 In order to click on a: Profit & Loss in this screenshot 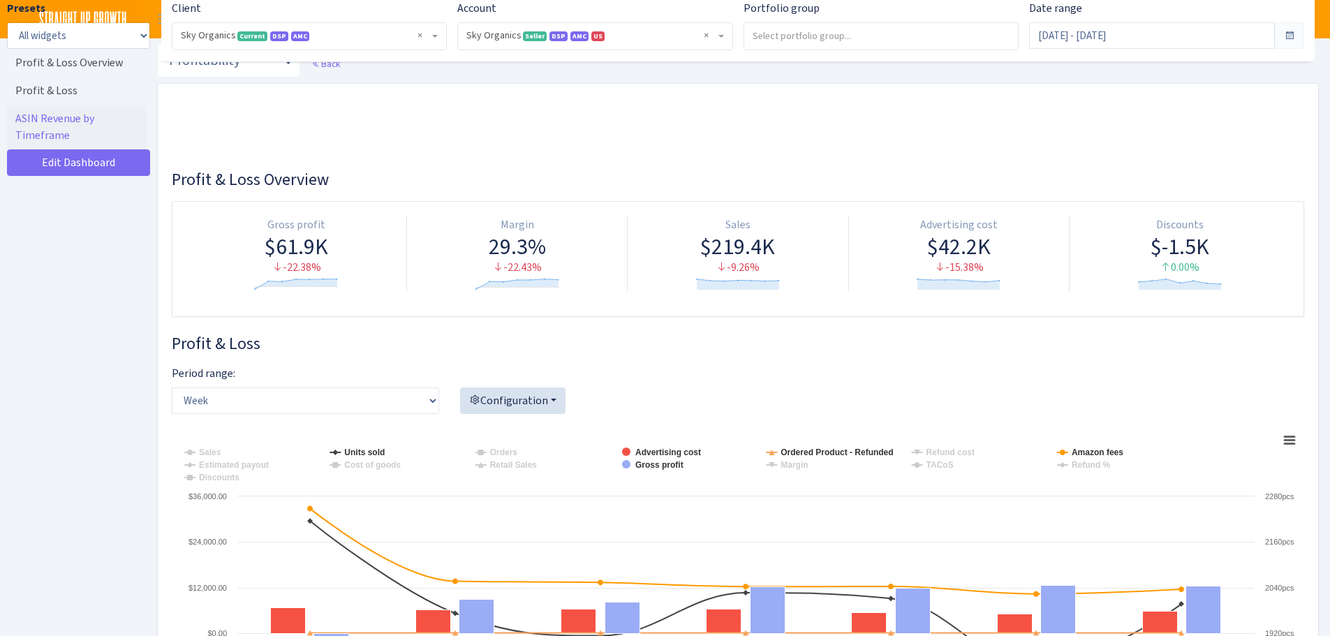, I will do `click(77, 91)`.